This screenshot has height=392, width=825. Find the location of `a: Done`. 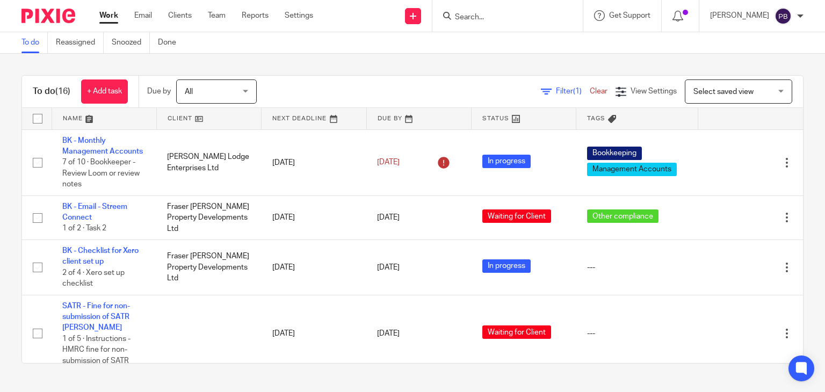

a: Done is located at coordinates (171, 42).